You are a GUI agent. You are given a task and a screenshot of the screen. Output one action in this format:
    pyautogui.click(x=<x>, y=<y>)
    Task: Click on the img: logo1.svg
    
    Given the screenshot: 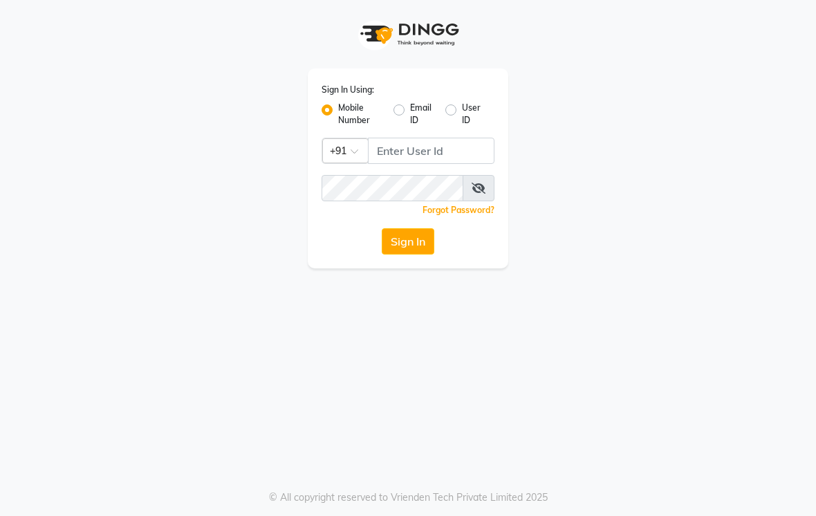 What is the action you would take?
    pyautogui.click(x=408, y=34)
    